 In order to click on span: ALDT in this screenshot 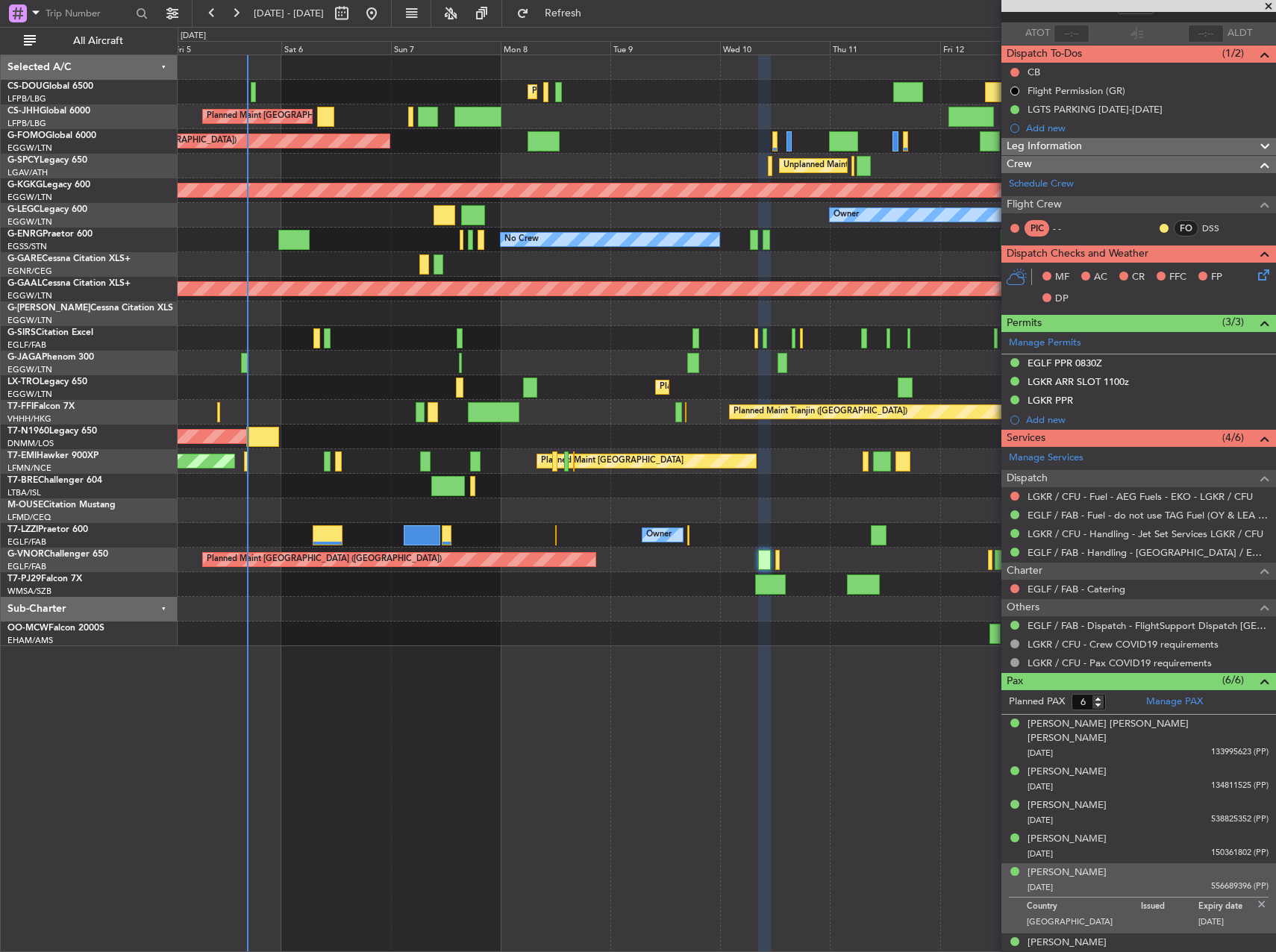, I will do `click(1240, 33)`.